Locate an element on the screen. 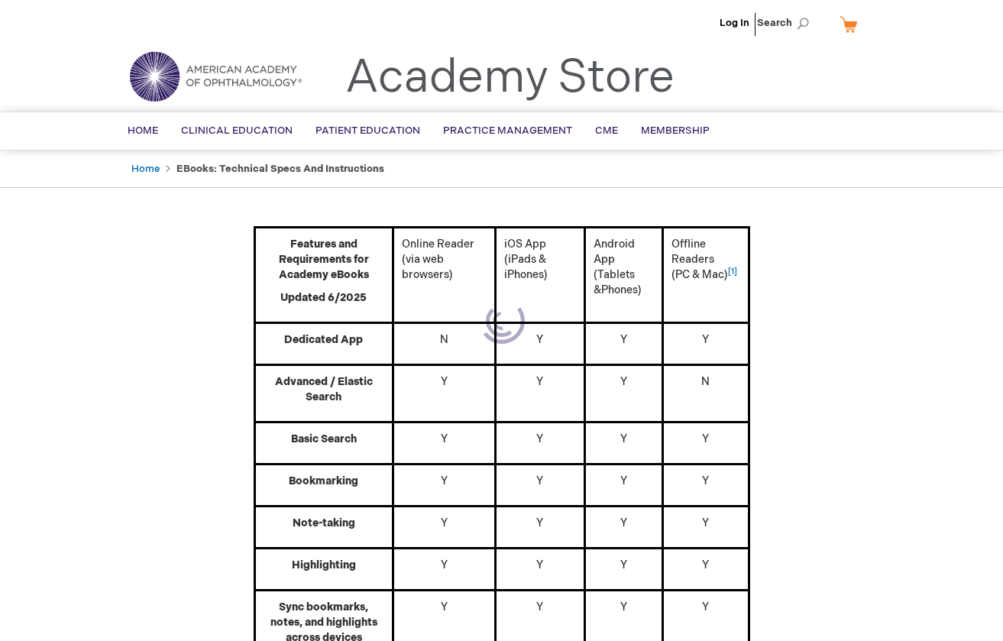 The height and width of the screenshot is (641, 1003). p: Offline Readers (PC & Mac) is located at coordinates (705, 260).